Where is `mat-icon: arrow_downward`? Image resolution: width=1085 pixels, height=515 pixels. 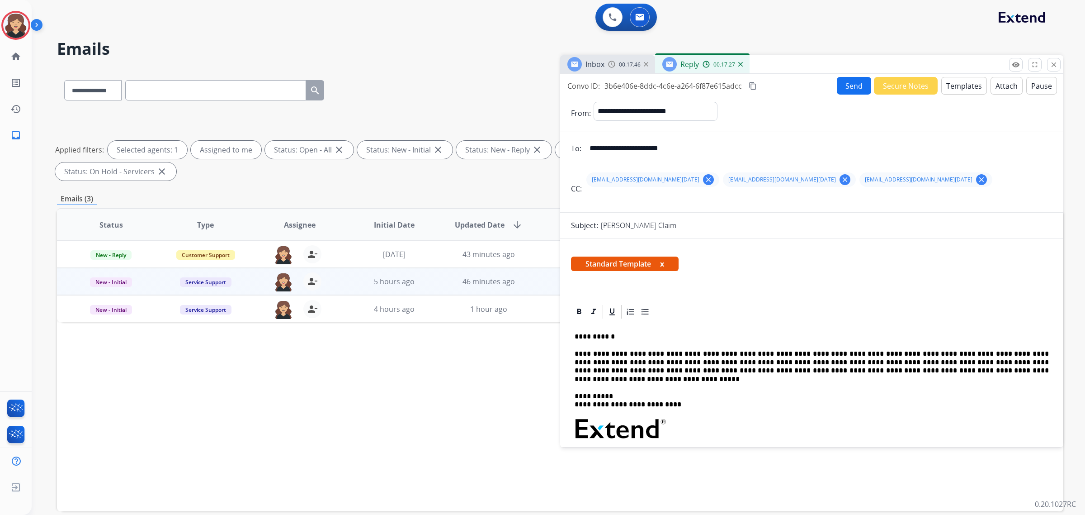 mat-icon: arrow_downward is located at coordinates (517, 225).